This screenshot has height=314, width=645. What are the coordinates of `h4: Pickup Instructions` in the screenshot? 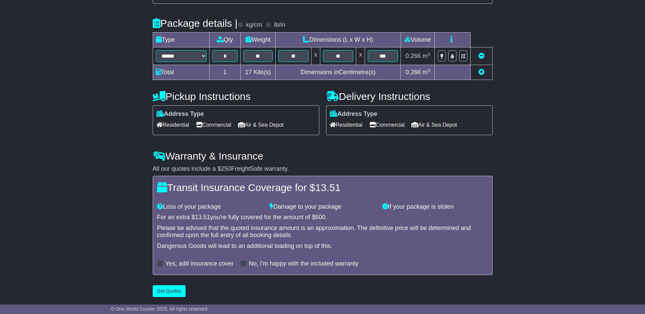 It's located at (236, 96).